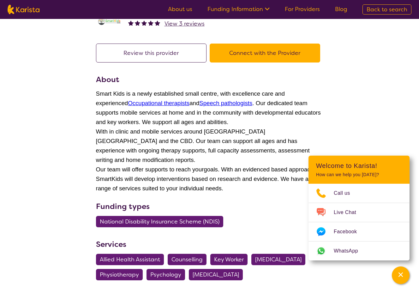  What do you see at coordinates (359, 251) in the screenshot?
I see `a: Web link opens in a new tab.` at bounding box center [359, 251].